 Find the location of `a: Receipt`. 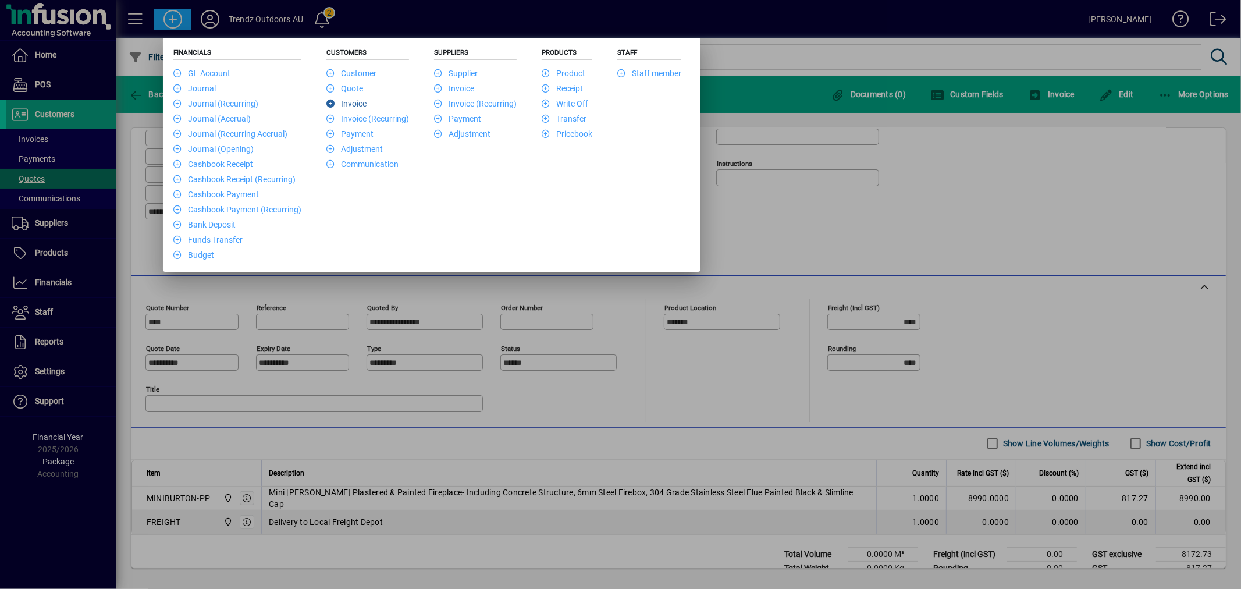

a: Receipt is located at coordinates (562, 88).